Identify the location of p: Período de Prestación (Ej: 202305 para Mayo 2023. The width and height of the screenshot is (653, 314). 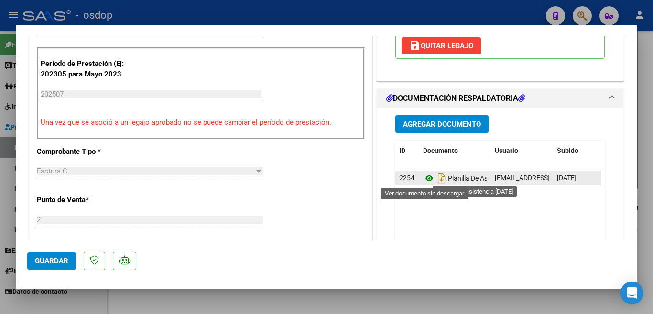
(88, 69).